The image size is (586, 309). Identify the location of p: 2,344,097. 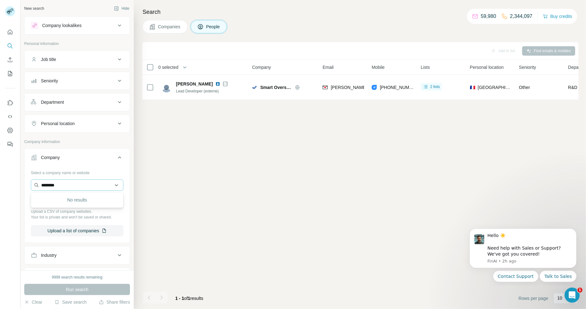
(521, 16).